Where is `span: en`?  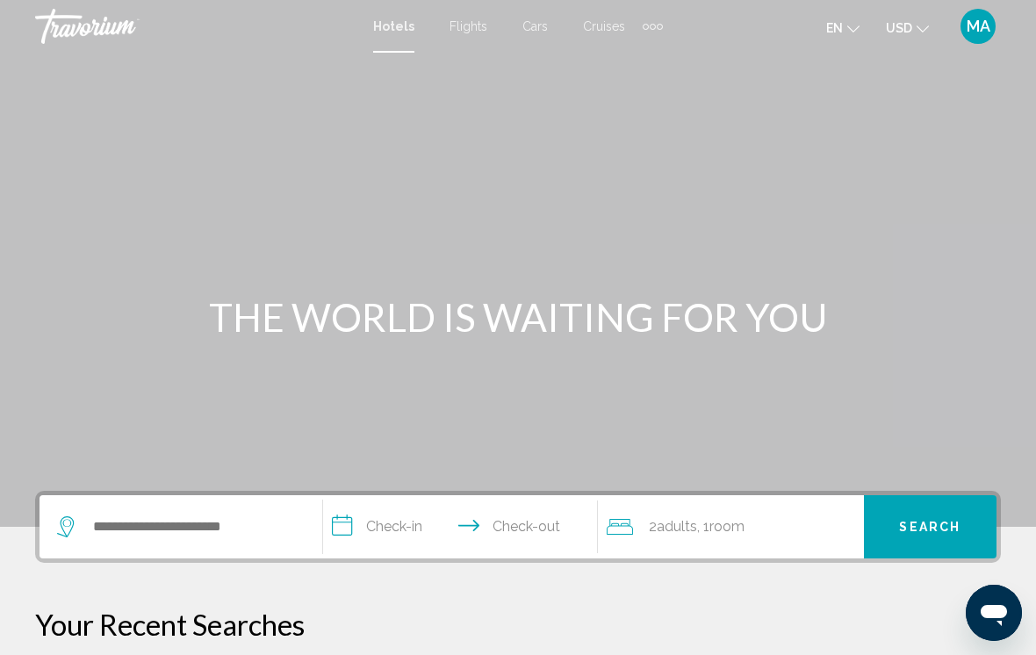 span: en is located at coordinates (834, 28).